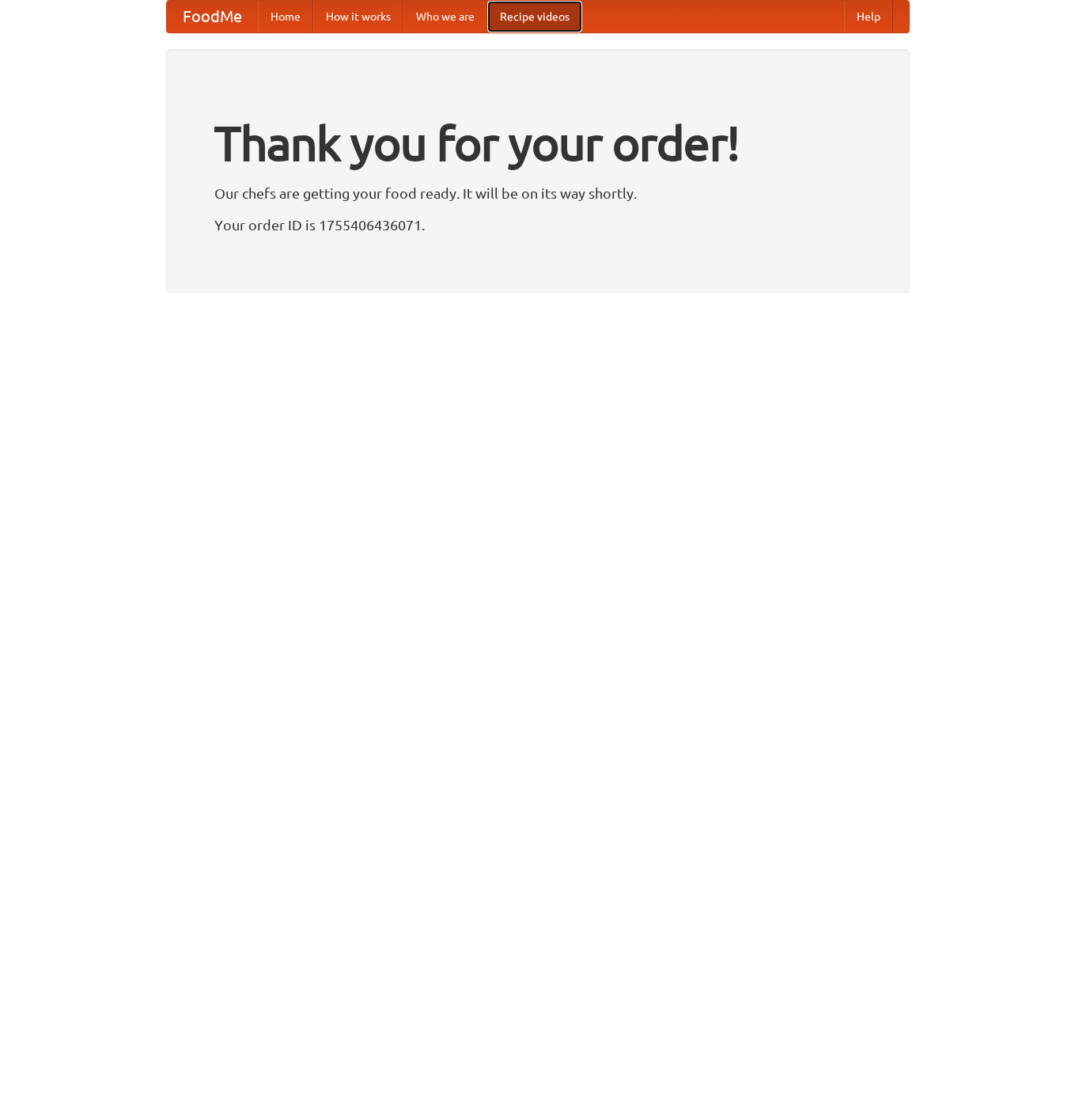 This screenshot has width=1075, height=1120. Describe the element at coordinates (359, 17) in the screenshot. I see `a: How it works` at that location.